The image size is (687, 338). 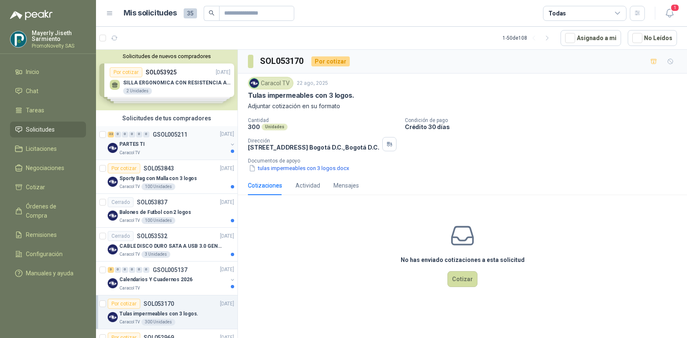 I want to click on p: Calendarios Y Cuadernos 2026, so click(x=156, y=280).